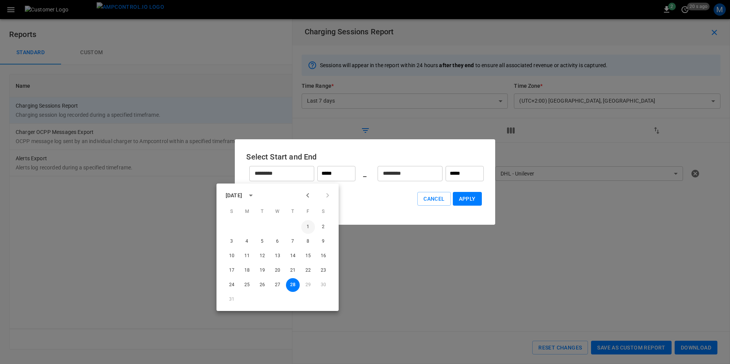 The width and height of the screenshot is (730, 364). What do you see at coordinates (278, 212) in the screenshot?
I see `span: Wednesday` at bounding box center [278, 212].